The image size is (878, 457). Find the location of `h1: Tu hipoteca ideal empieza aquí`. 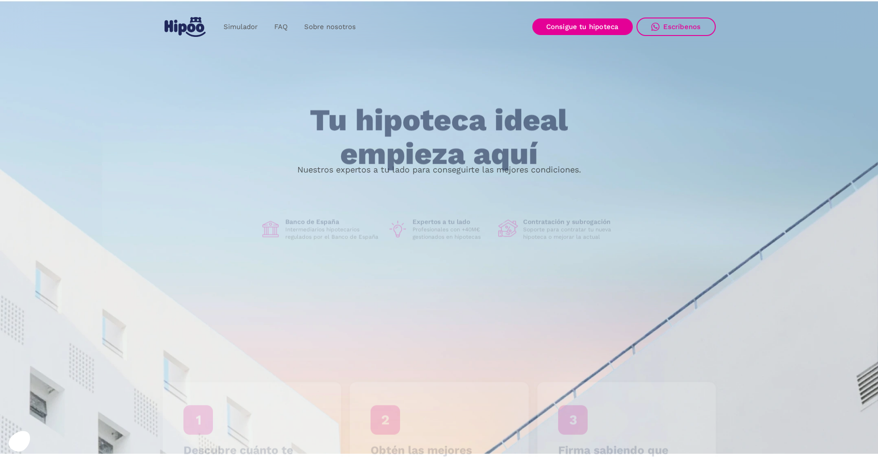

h1: Tu hipoteca ideal empieza aquí is located at coordinates (439, 137).